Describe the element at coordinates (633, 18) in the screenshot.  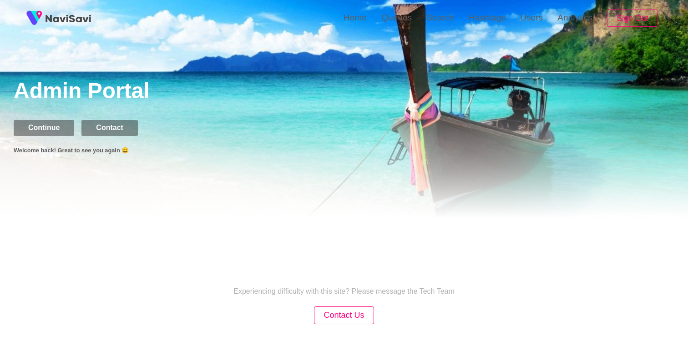
I see `button: Sign Out` at that location.